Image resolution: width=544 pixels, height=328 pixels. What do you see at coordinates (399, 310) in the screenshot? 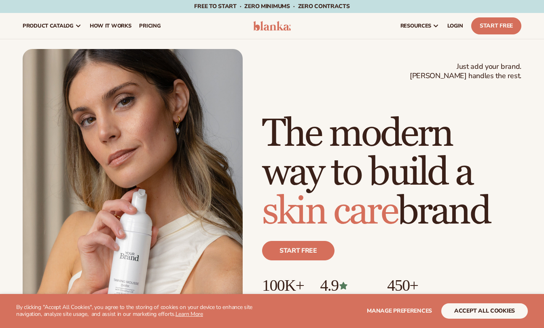
I see `span: Manage preferences` at bounding box center [399, 310].